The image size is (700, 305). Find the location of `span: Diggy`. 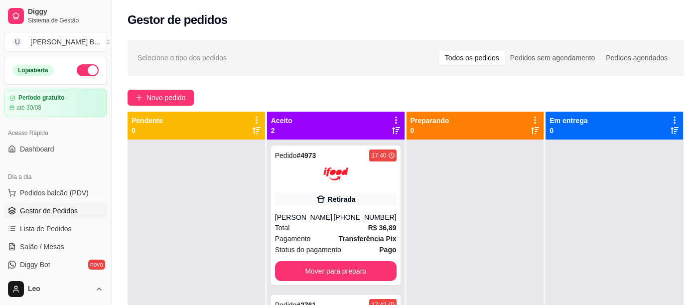

span: Diggy is located at coordinates (65, 12).